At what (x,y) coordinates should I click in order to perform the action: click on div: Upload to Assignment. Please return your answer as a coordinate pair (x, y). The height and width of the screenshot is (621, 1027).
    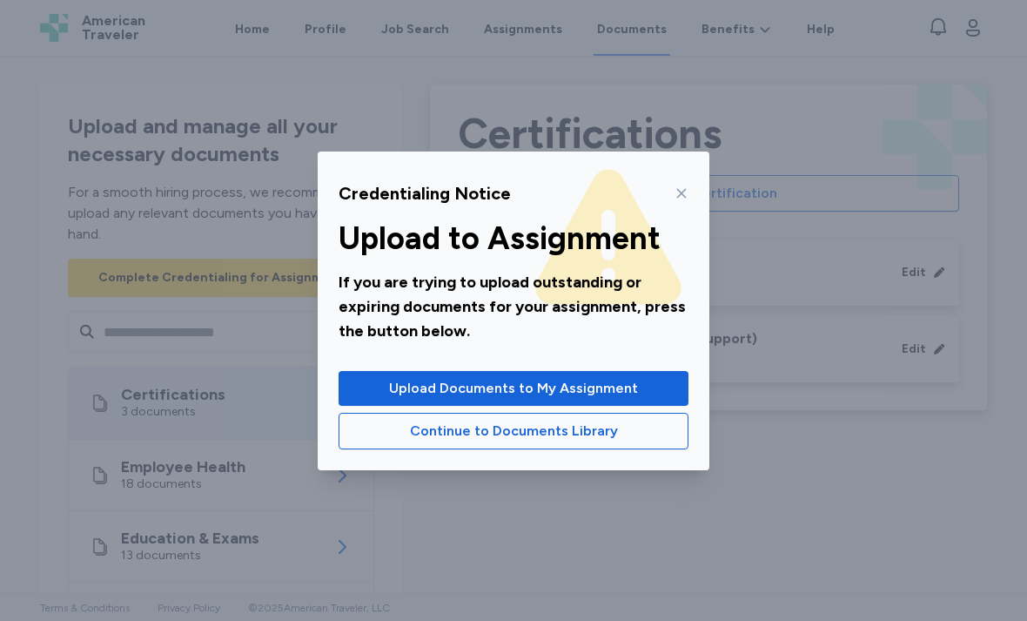
    Looking at the image, I should click on (514, 239).